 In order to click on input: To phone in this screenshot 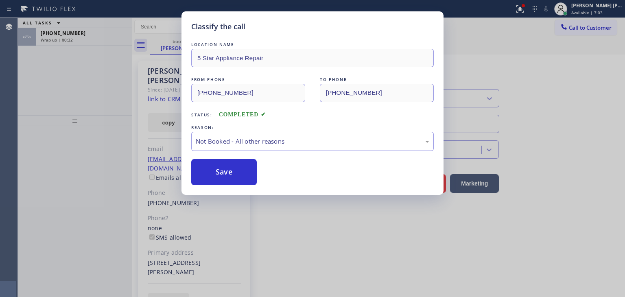, I will do `click(376, 93)`.